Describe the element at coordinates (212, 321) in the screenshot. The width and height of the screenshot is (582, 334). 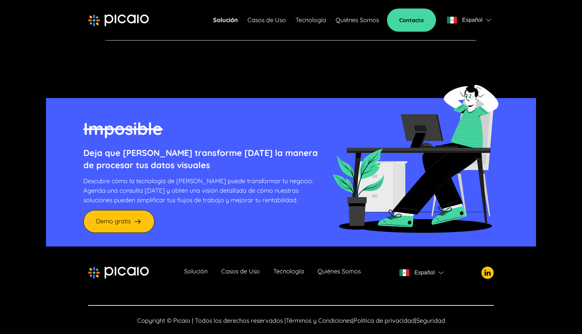
I see `span: Copyright © Picaio | Todos los derechos reservados |` at that location.